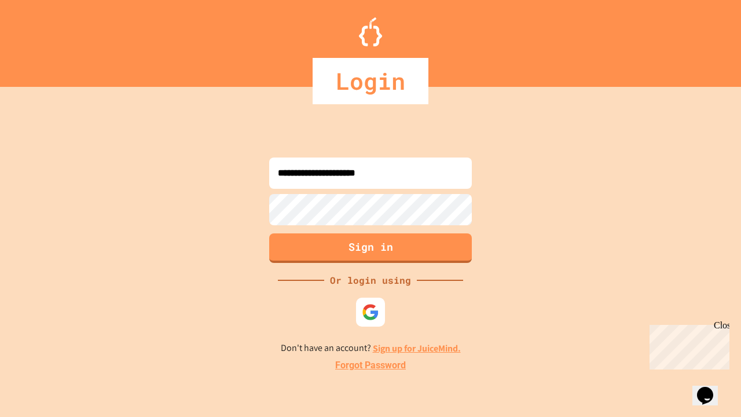  I want to click on div: Or login using, so click(371, 280).